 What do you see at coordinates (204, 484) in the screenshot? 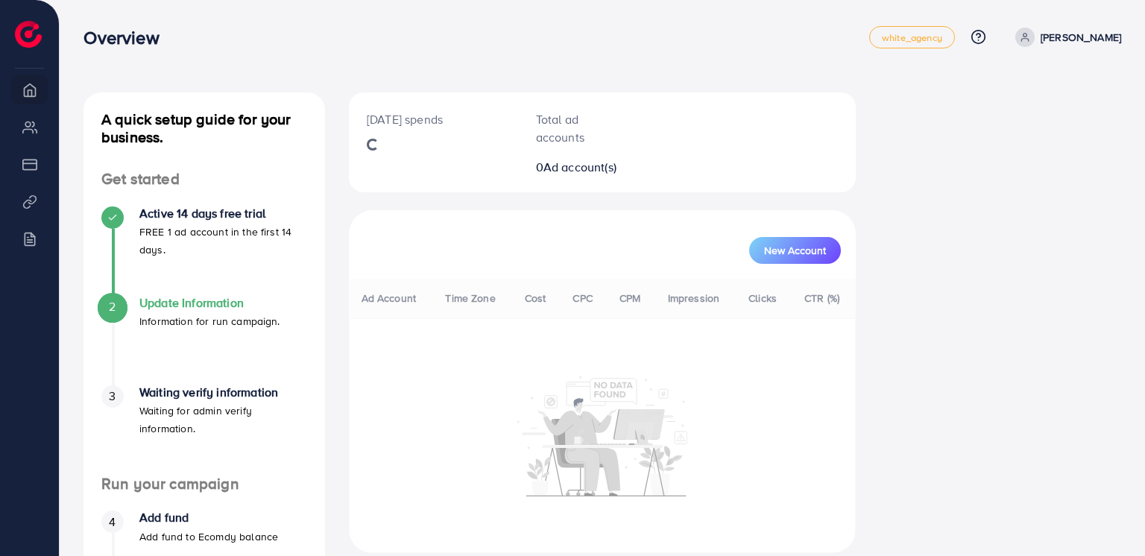
I see `h4: Run your campaign` at bounding box center [204, 484].